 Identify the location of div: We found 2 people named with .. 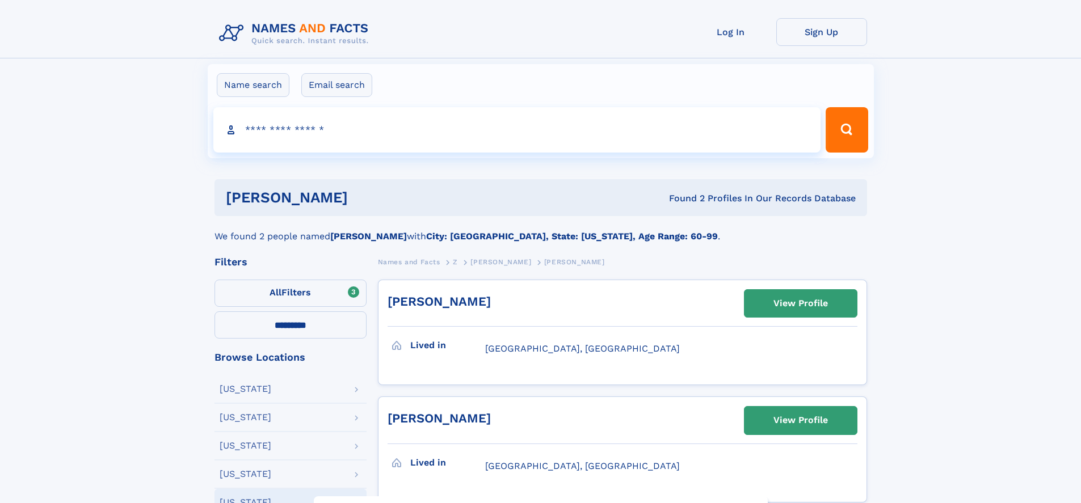
(541, 230).